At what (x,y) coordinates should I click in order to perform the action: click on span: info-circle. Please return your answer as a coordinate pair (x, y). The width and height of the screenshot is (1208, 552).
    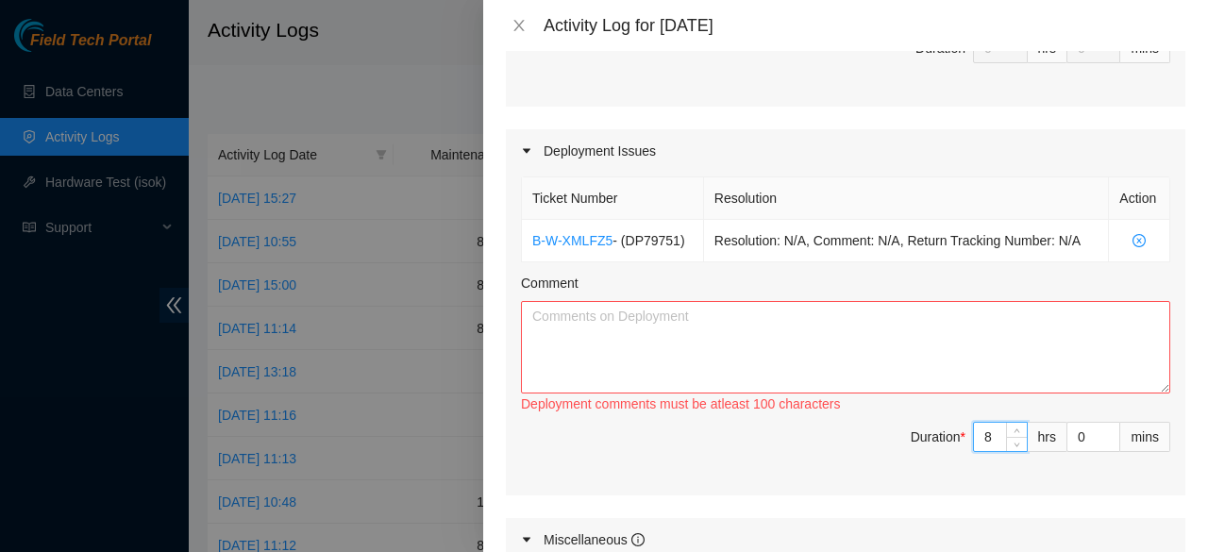
    Looking at the image, I should click on (638, 540).